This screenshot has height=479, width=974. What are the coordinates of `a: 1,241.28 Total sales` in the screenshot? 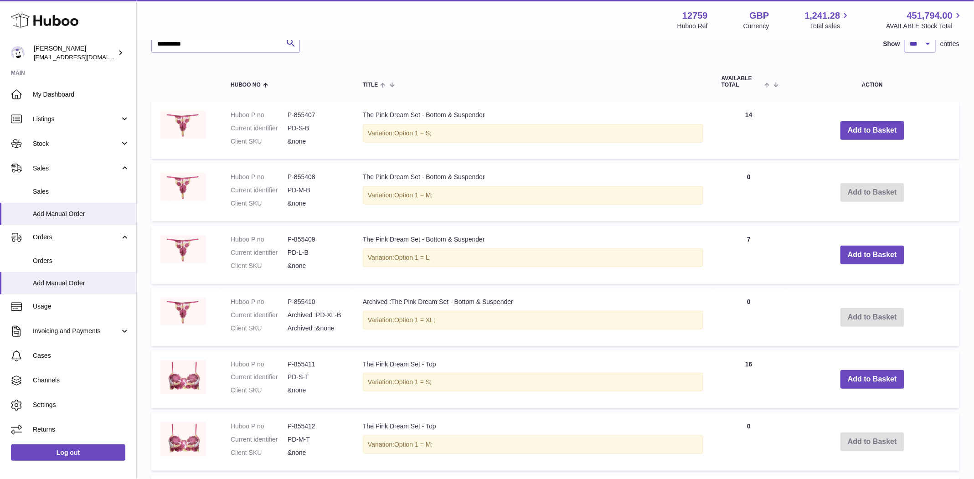 It's located at (827, 20).